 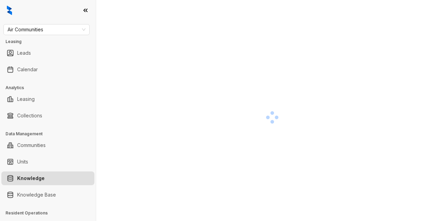 What do you see at coordinates (48, 69) in the screenshot?
I see `li: Calendar` at bounding box center [48, 69].